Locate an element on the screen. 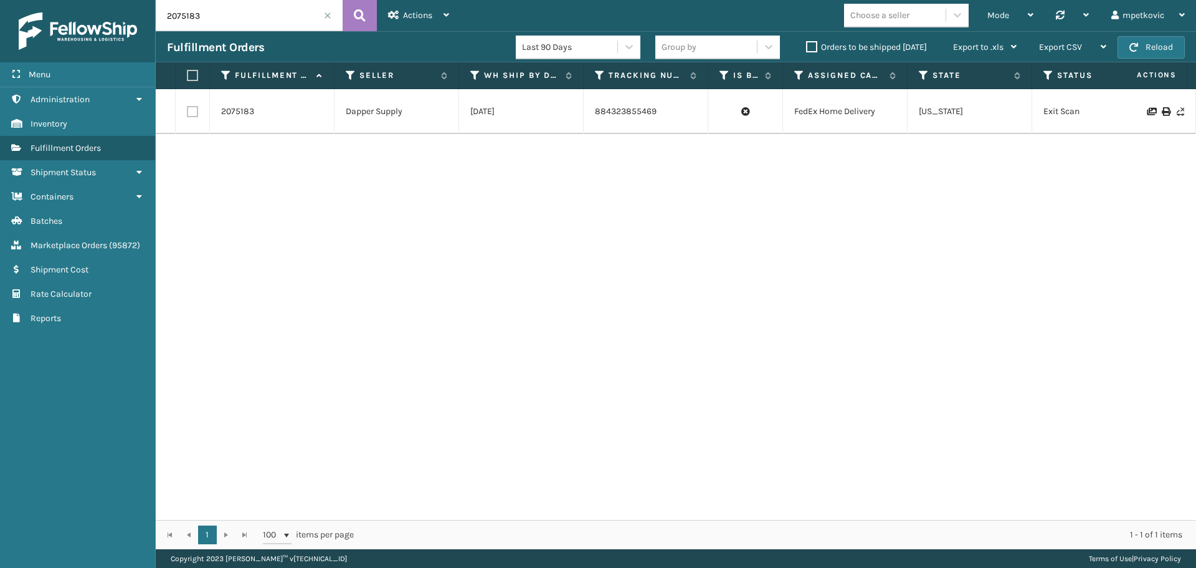 The image size is (1196, 568). td: FedEx Home Delivery is located at coordinates (845, 112).